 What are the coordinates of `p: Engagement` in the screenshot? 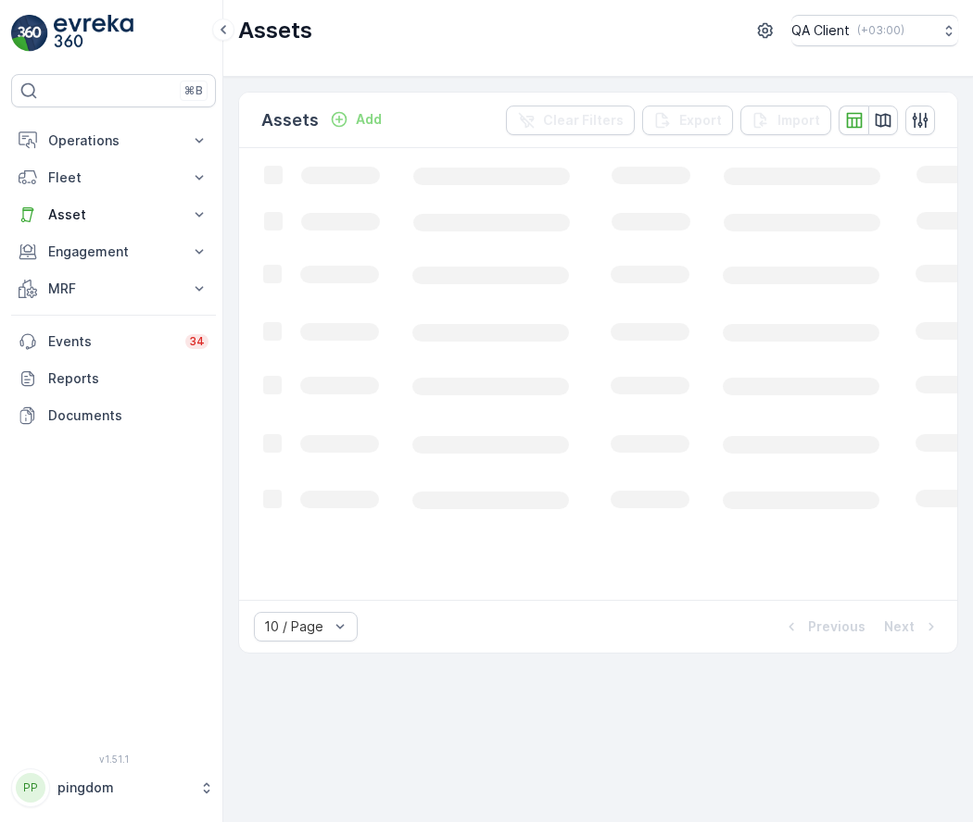 It's located at (113, 252).